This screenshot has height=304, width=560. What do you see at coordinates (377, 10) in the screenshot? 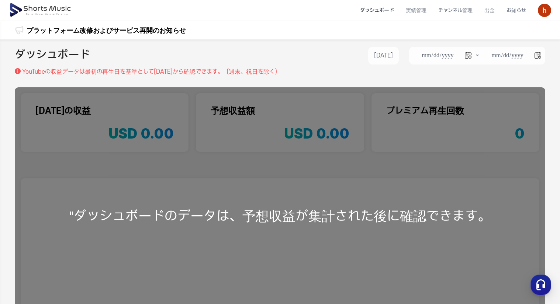
I see `a: ダッシュボード` at bounding box center [377, 10].